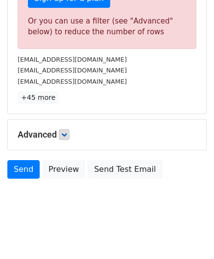 The image size is (214, 259). I want to click on h5: Advanced, so click(107, 135).